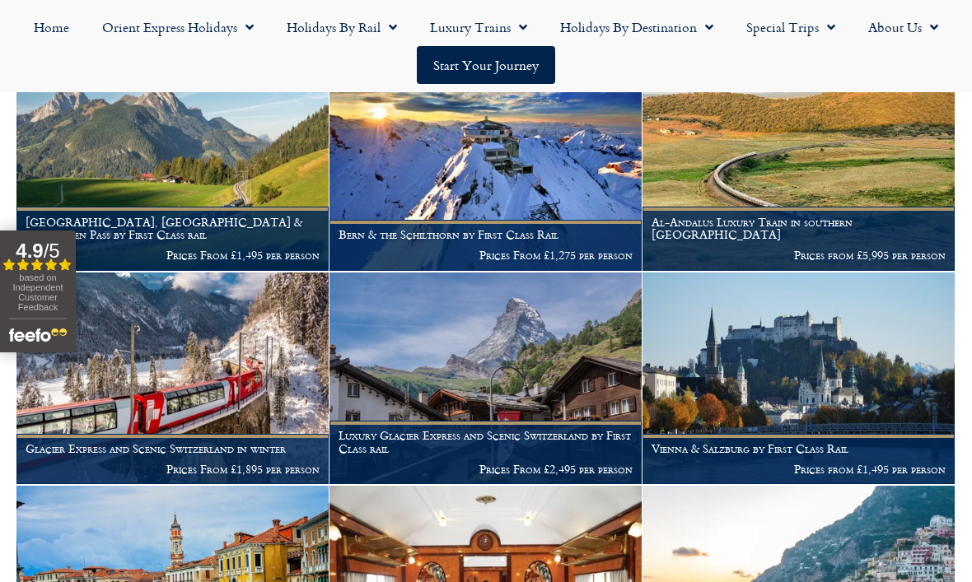 The image size is (972, 582). Describe the element at coordinates (485, 235) in the screenshot. I see `h1: Bern & the Schilthorn by First Class Rail` at that location.